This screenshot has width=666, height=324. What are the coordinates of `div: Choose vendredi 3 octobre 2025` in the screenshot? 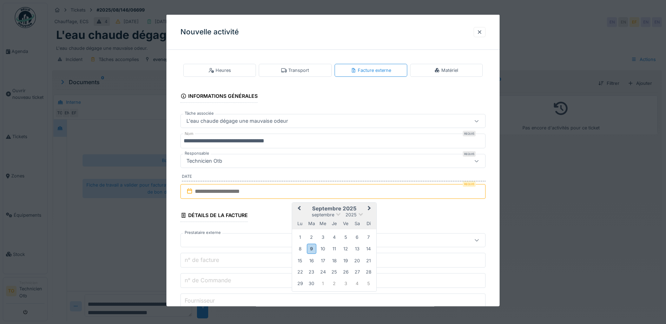 It's located at (345, 283).